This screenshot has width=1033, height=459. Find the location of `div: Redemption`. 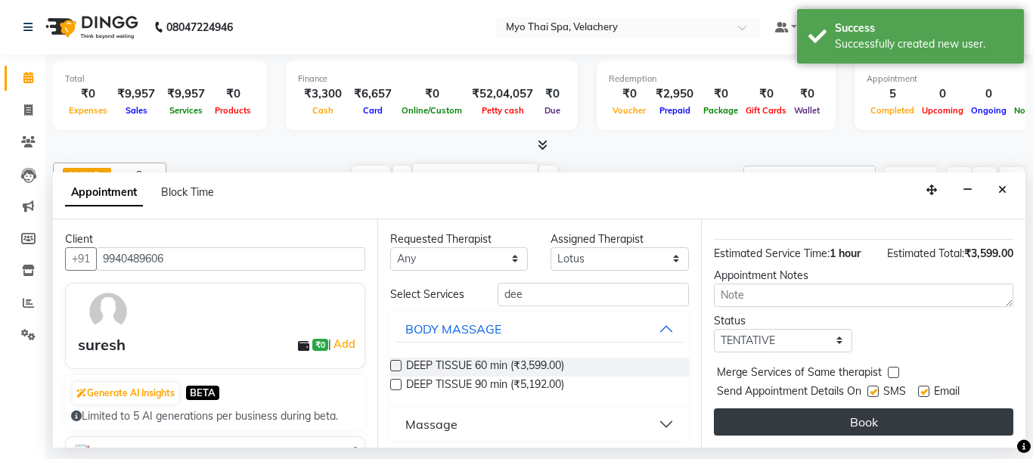

div: Redemption is located at coordinates (716, 79).